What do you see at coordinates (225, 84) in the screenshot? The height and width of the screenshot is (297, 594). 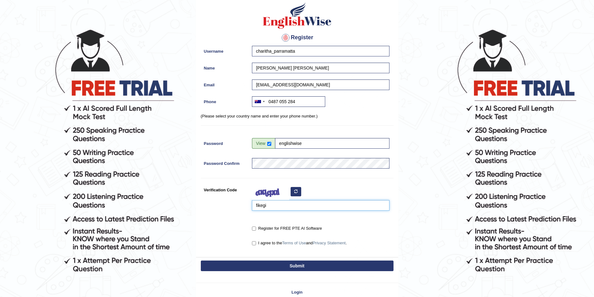 I see `label: Email` at bounding box center [225, 84].